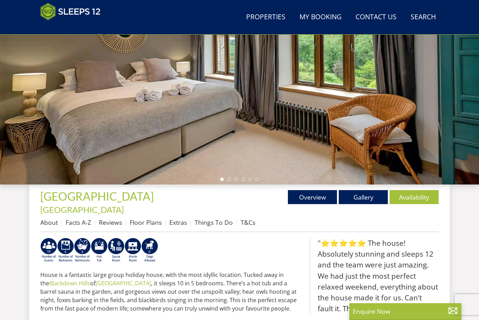 This screenshot has height=320, width=479. Describe the element at coordinates (376, 17) in the screenshot. I see `a: Contact Us` at that location.